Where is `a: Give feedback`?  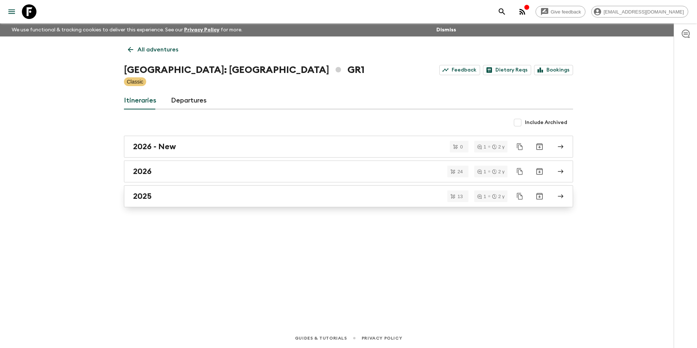
a: Give feedback is located at coordinates (560, 12).